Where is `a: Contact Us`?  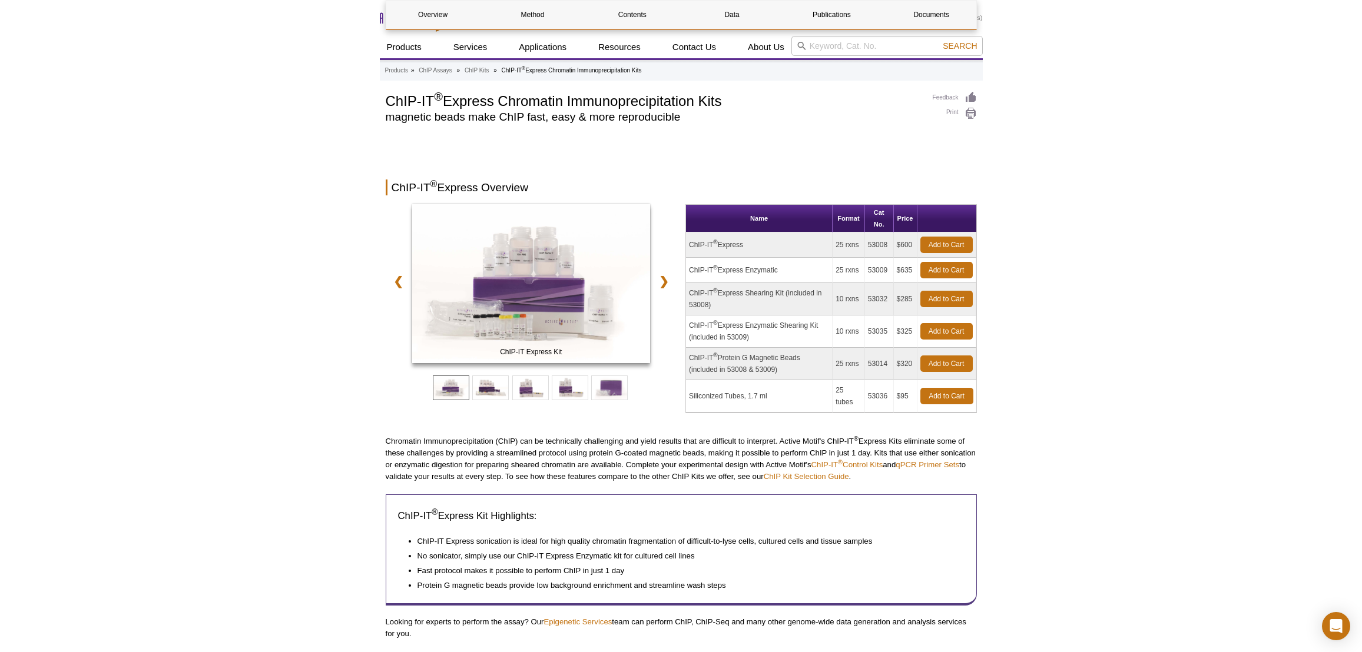 a: Contact Us is located at coordinates (694, 47).